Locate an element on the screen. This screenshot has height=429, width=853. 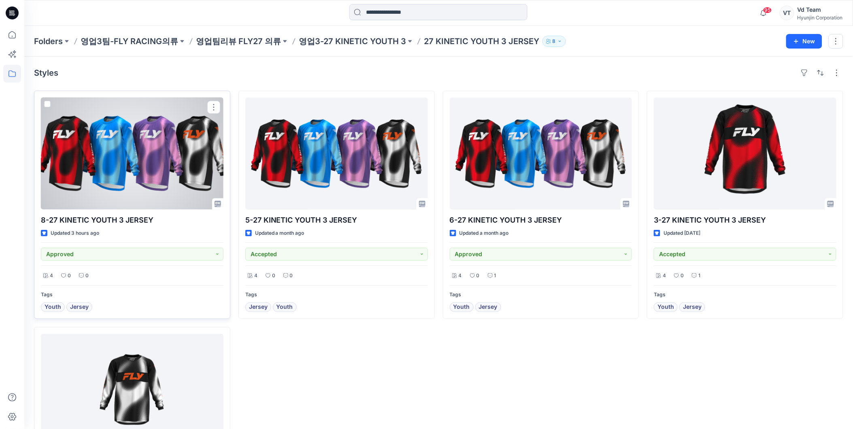
a: 3-27 KINETIC YOUTH 3 JERSEY is located at coordinates (745, 154).